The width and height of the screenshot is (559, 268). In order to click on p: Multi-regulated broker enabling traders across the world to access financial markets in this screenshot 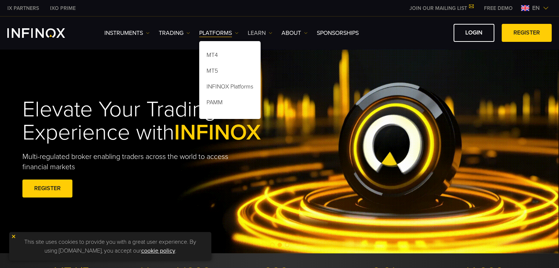, I will do `click(131, 162)`.